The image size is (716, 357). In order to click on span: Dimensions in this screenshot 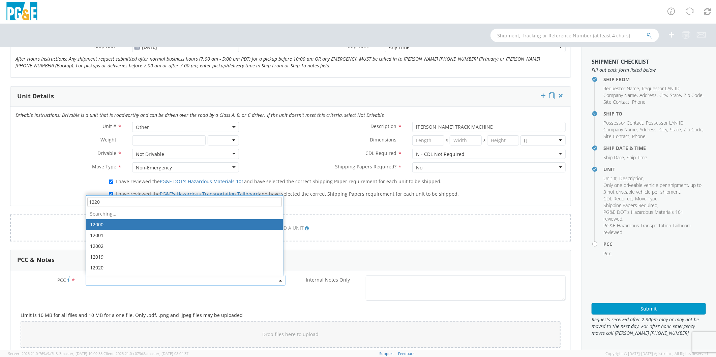, I will do `click(383, 140)`.